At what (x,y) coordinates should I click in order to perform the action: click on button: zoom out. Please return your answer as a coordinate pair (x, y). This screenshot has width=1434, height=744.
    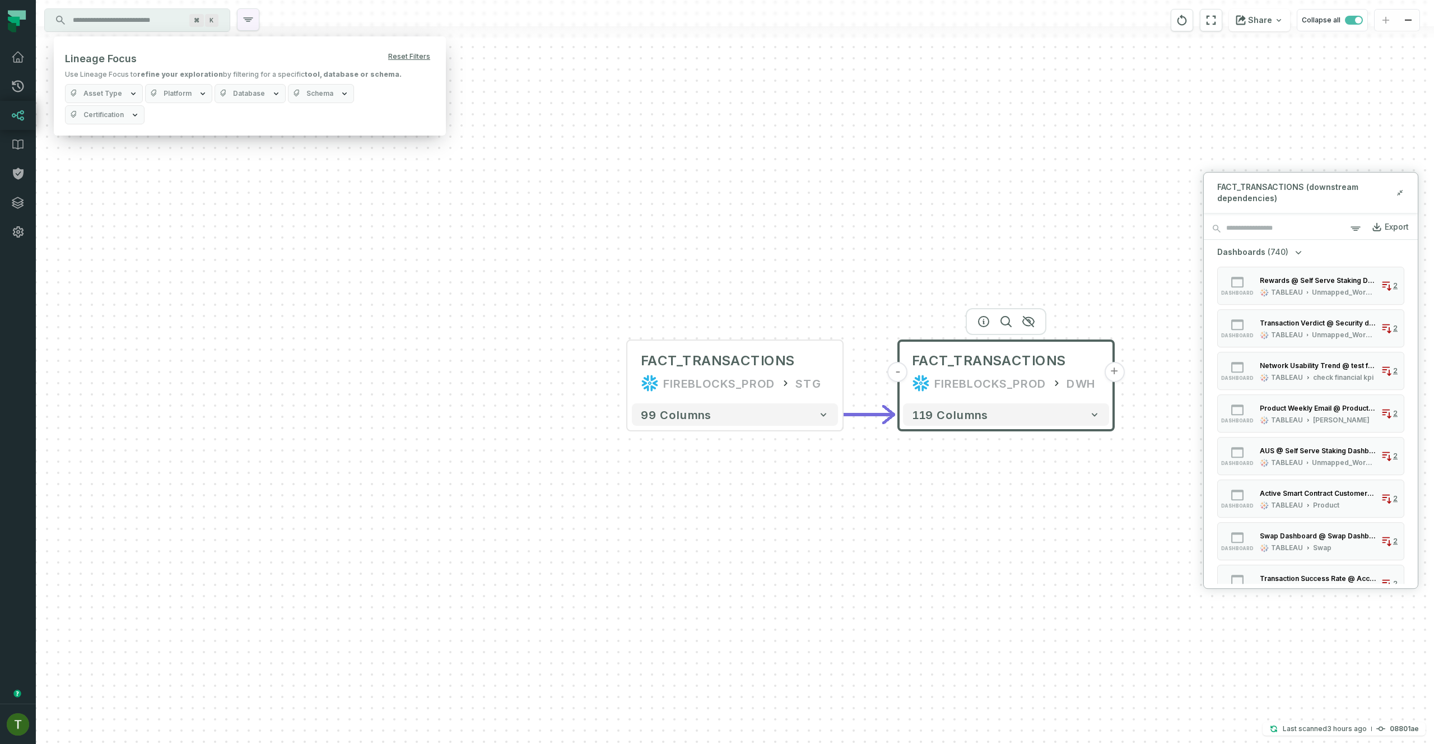
    Looking at the image, I should click on (1408, 20).